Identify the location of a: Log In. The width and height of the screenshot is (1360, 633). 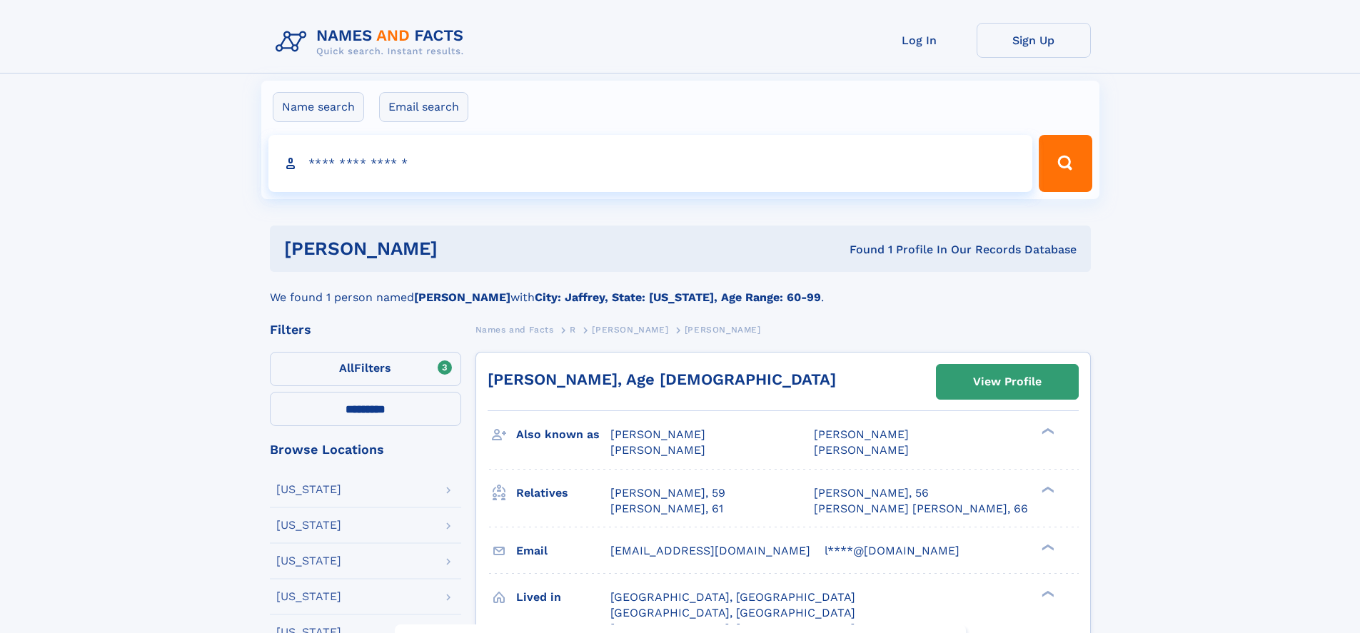
(920, 40).